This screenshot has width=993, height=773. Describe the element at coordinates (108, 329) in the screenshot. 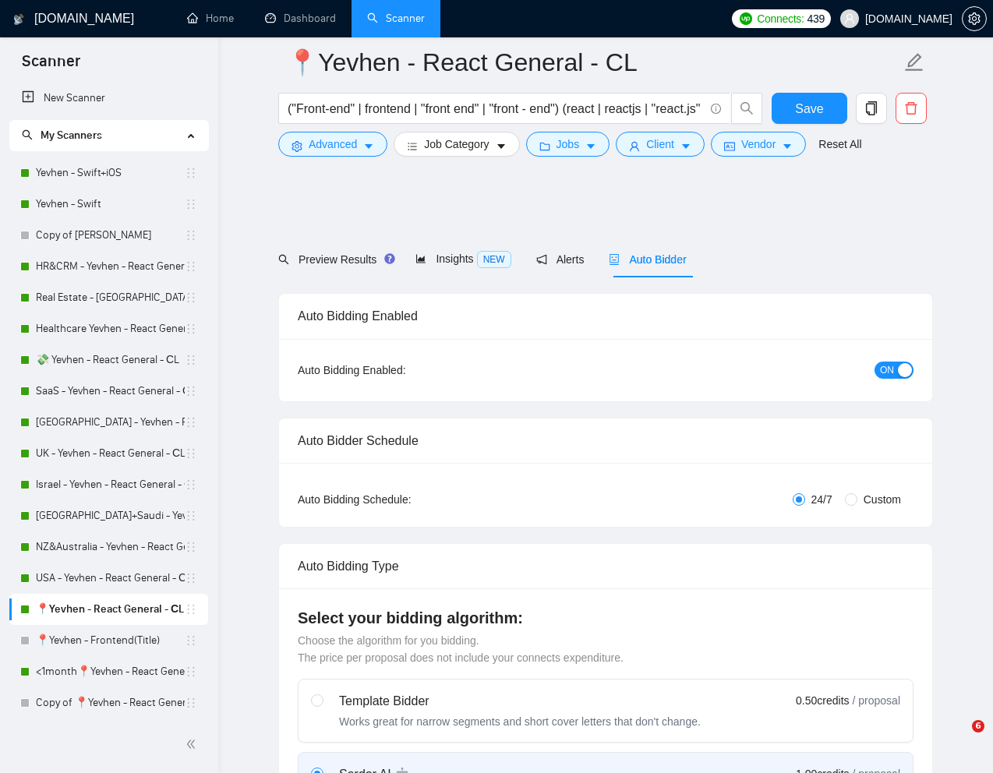

I see `li: Healthcare Yevhen - React General - СL` at that location.